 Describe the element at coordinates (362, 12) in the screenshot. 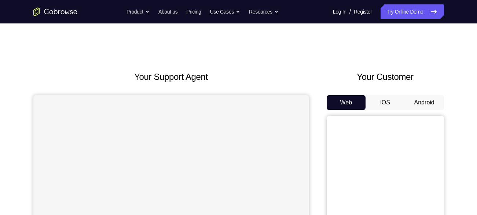

I see `a: Register` at that location.